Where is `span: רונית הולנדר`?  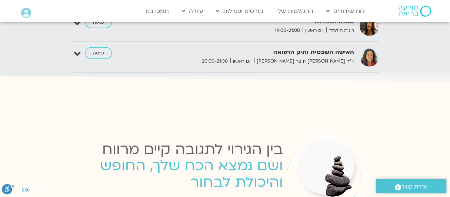 span: רונית הולנדר is located at coordinates (340, 30).